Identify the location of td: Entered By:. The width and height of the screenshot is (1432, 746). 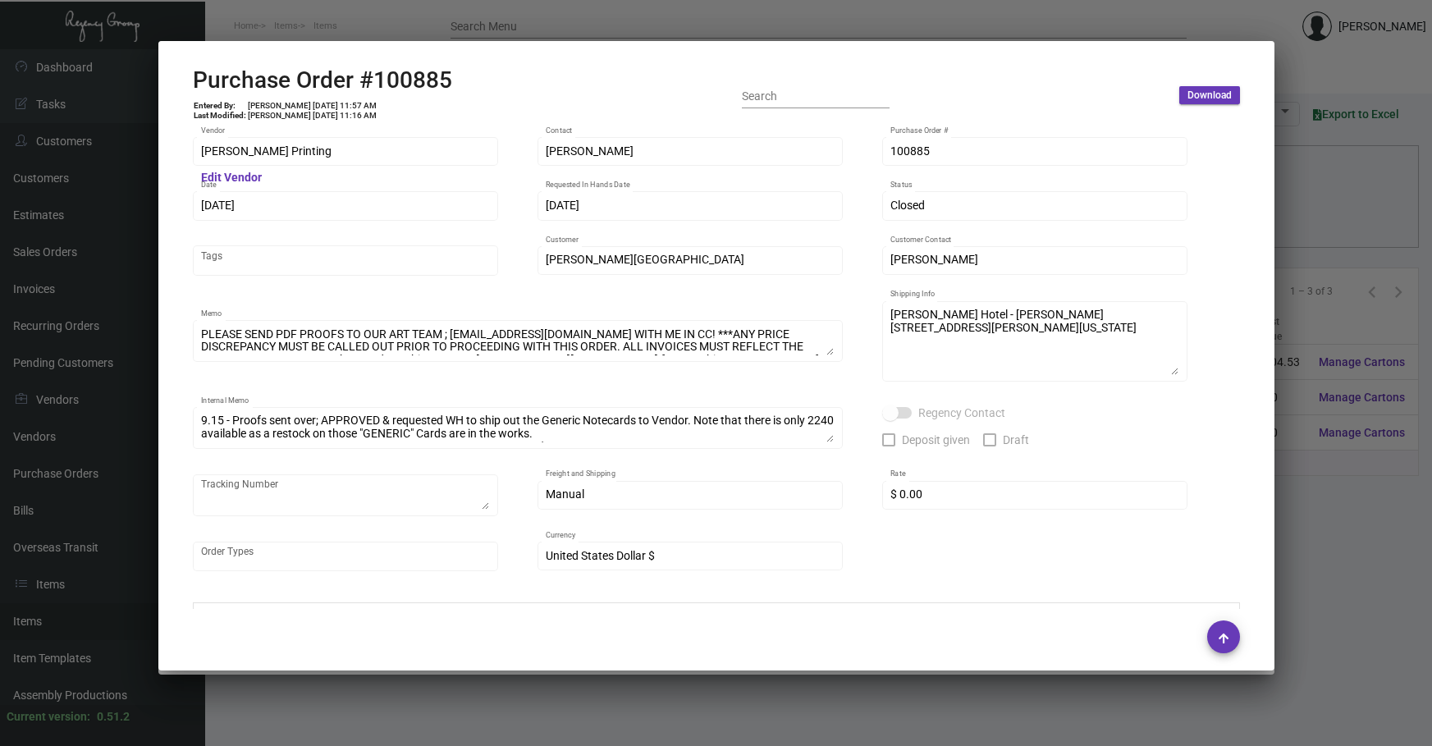
(220, 106).